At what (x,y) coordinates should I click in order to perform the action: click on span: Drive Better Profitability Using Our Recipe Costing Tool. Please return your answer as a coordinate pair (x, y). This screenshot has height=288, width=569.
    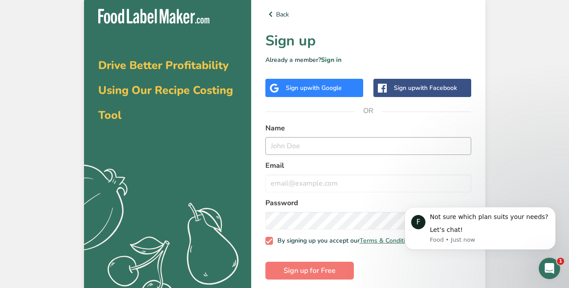
    Looking at the image, I should click on (165, 90).